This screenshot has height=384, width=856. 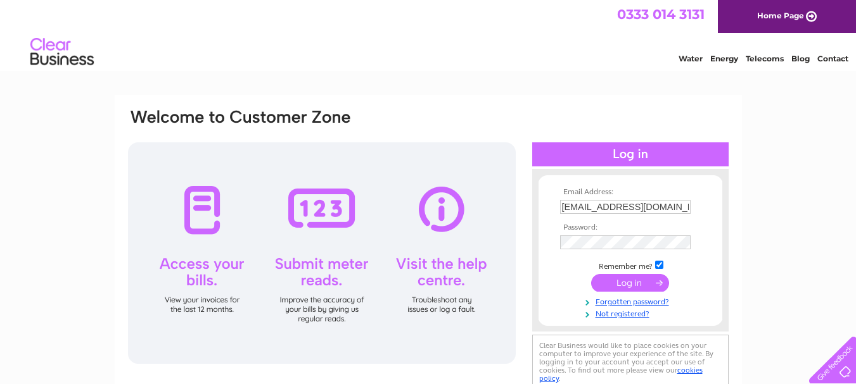 What do you see at coordinates (630, 193) in the screenshot?
I see `th: Email Address:` at bounding box center [630, 193].